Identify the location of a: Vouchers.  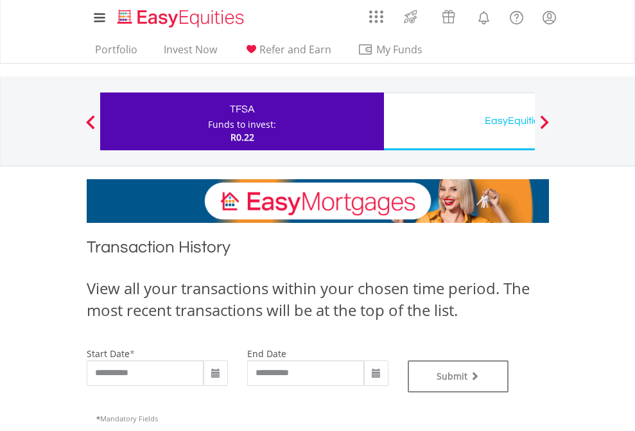
(448, 15).